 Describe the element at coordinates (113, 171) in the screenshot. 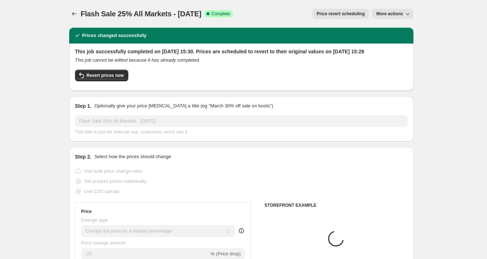

I see `span: Use bulk price change rules` at that location.